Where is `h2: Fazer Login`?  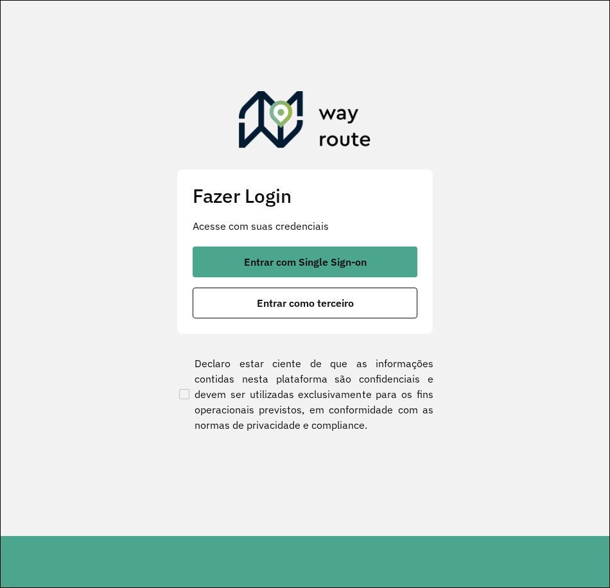
h2: Fazer Login is located at coordinates (305, 196).